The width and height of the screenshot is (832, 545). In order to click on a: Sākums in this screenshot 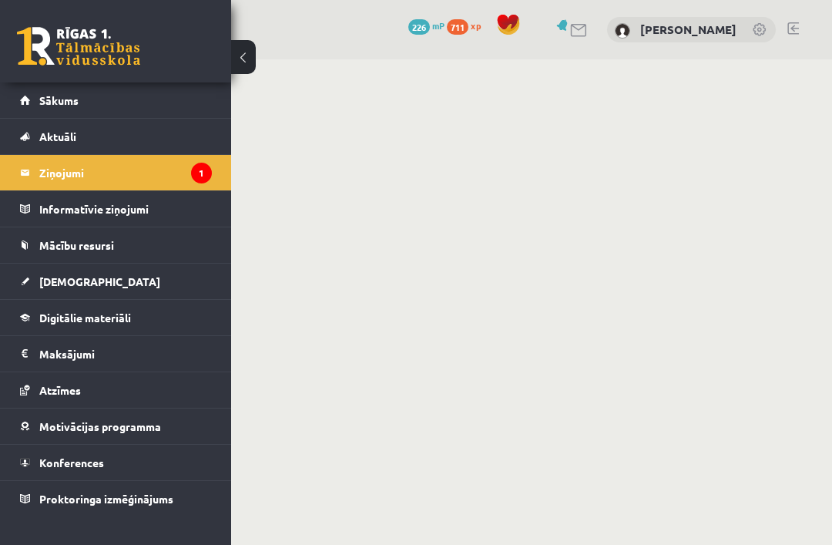, I will do `click(116, 100)`.